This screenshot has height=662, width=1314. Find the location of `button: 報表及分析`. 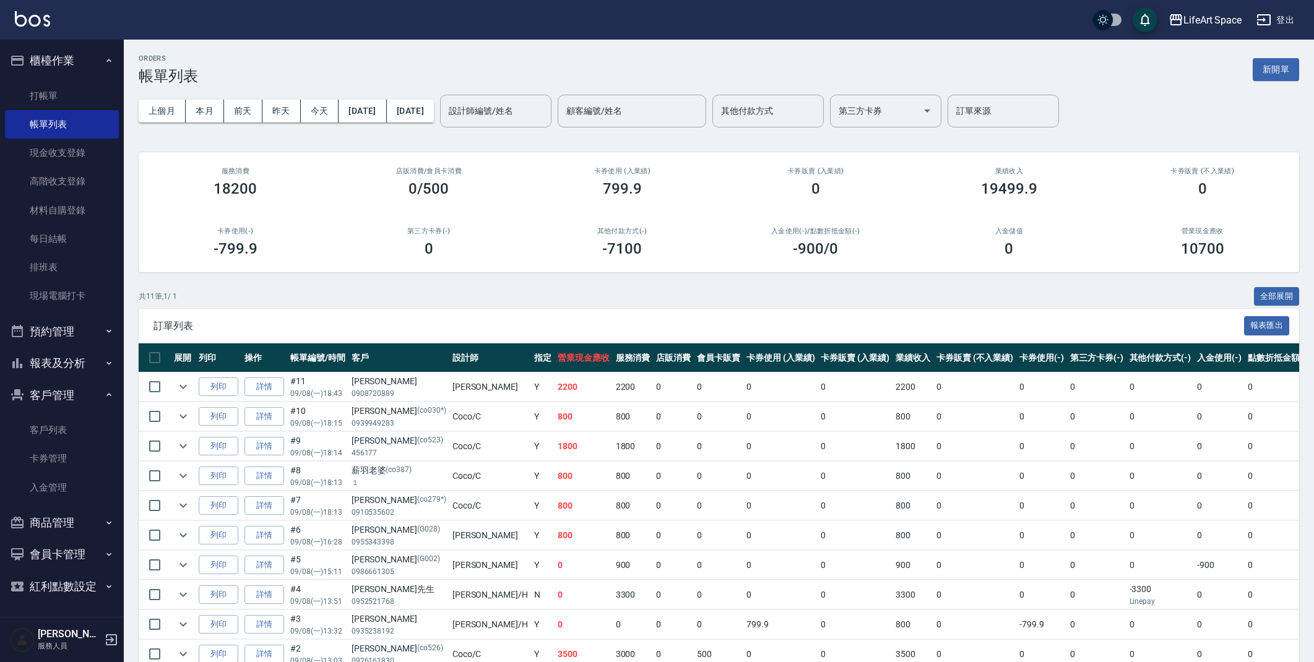

button: 報表及分析 is located at coordinates (62, 363).